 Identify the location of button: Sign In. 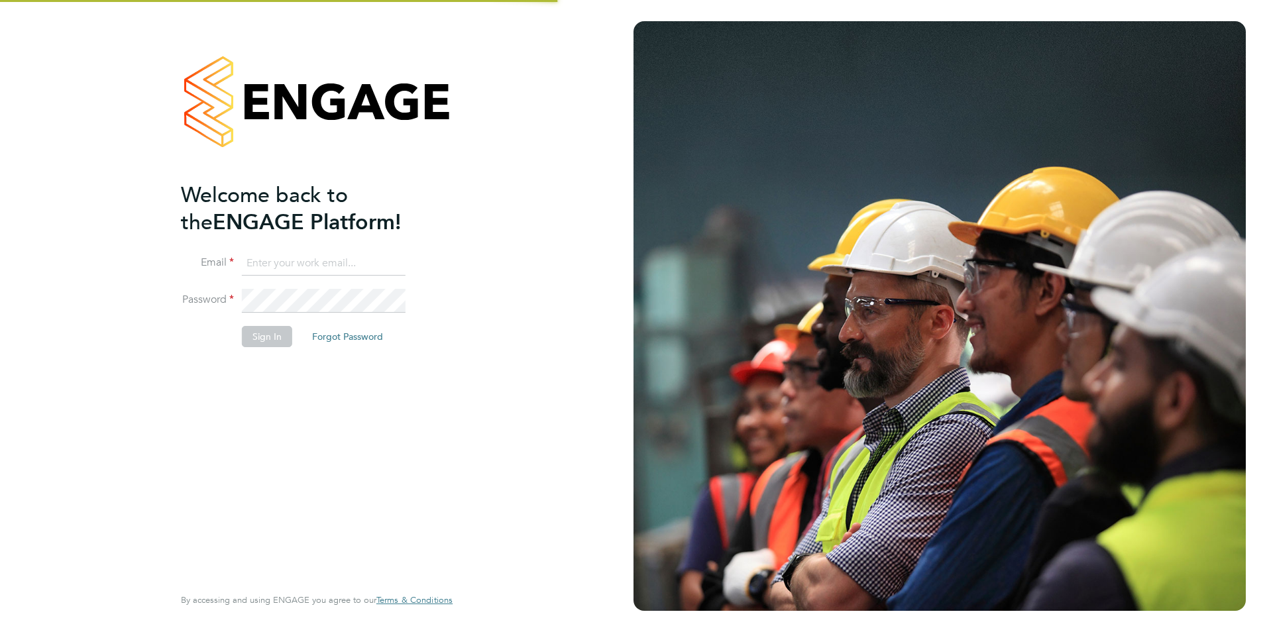
(267, 337).